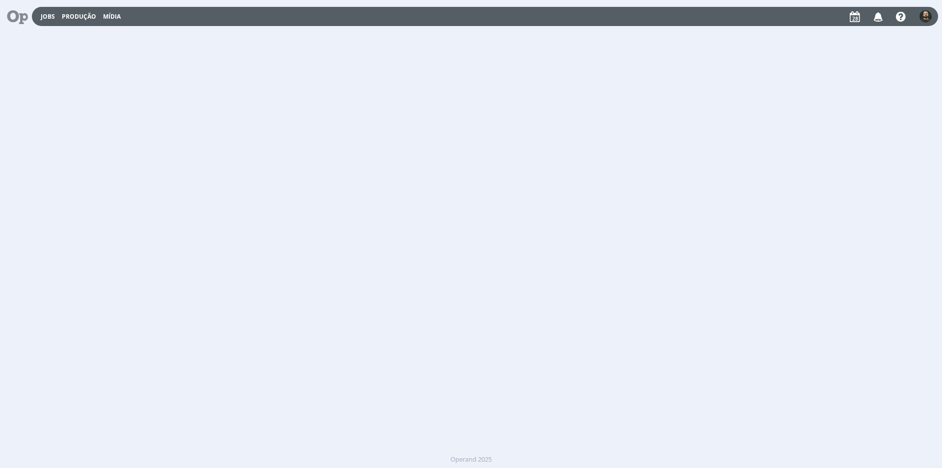 This screenshot has height=468, width=942. Describe the element at coordinates (112, 17) in the screenshot. I see `button: Mídia` at that location.